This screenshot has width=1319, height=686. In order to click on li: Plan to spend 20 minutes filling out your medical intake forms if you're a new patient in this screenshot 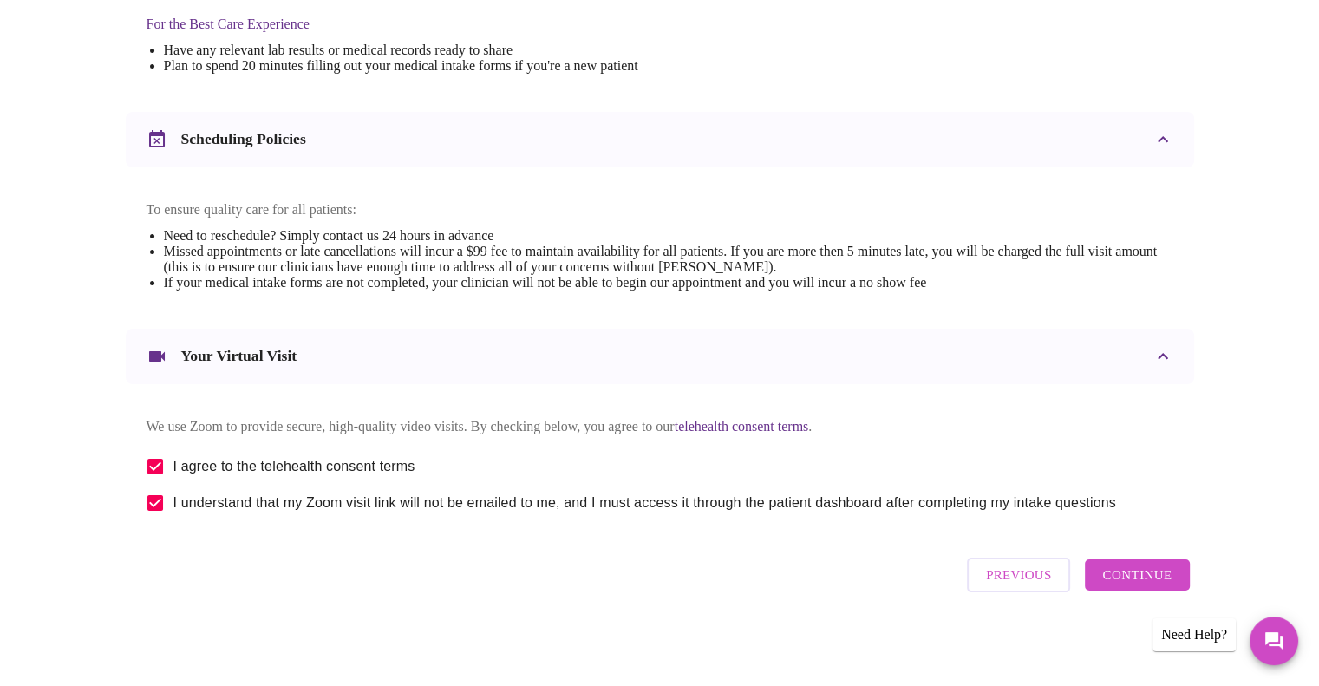, I will do `click(486, 66)`.